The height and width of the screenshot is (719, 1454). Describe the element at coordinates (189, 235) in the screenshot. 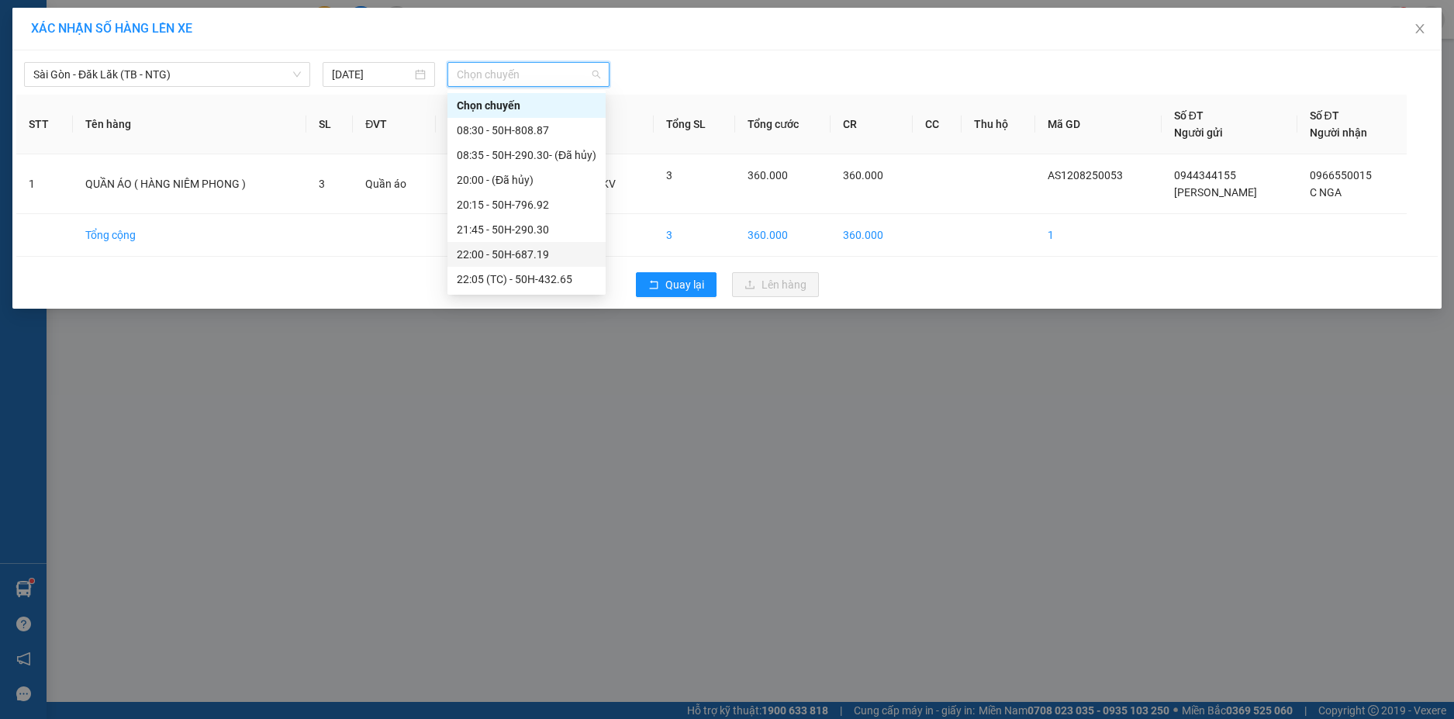

I see `td: Tổng cộng` at that location.